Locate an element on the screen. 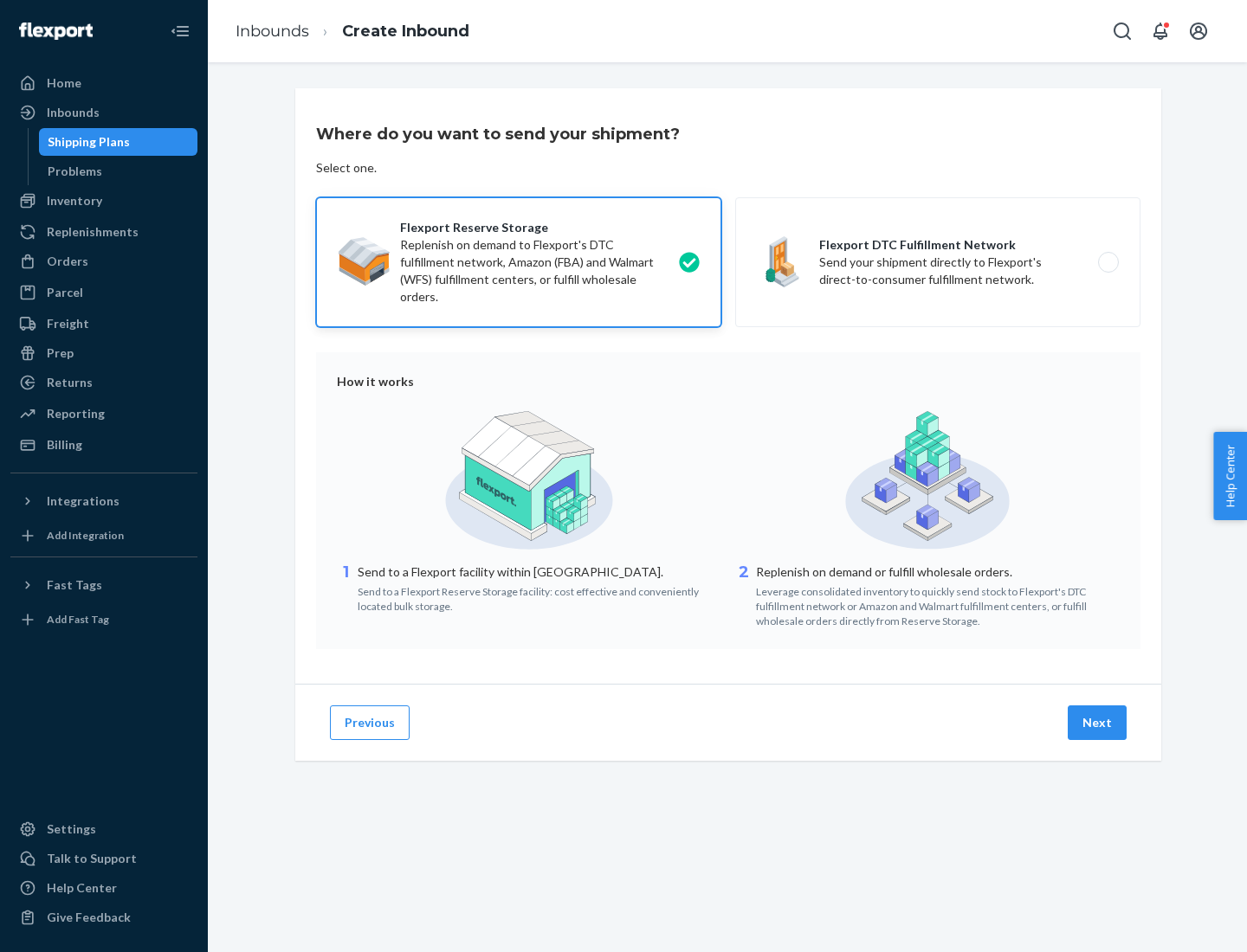 The width and height of the screenshot is (1247, 952). button: Help Center is located at coordinates (1229, 476).